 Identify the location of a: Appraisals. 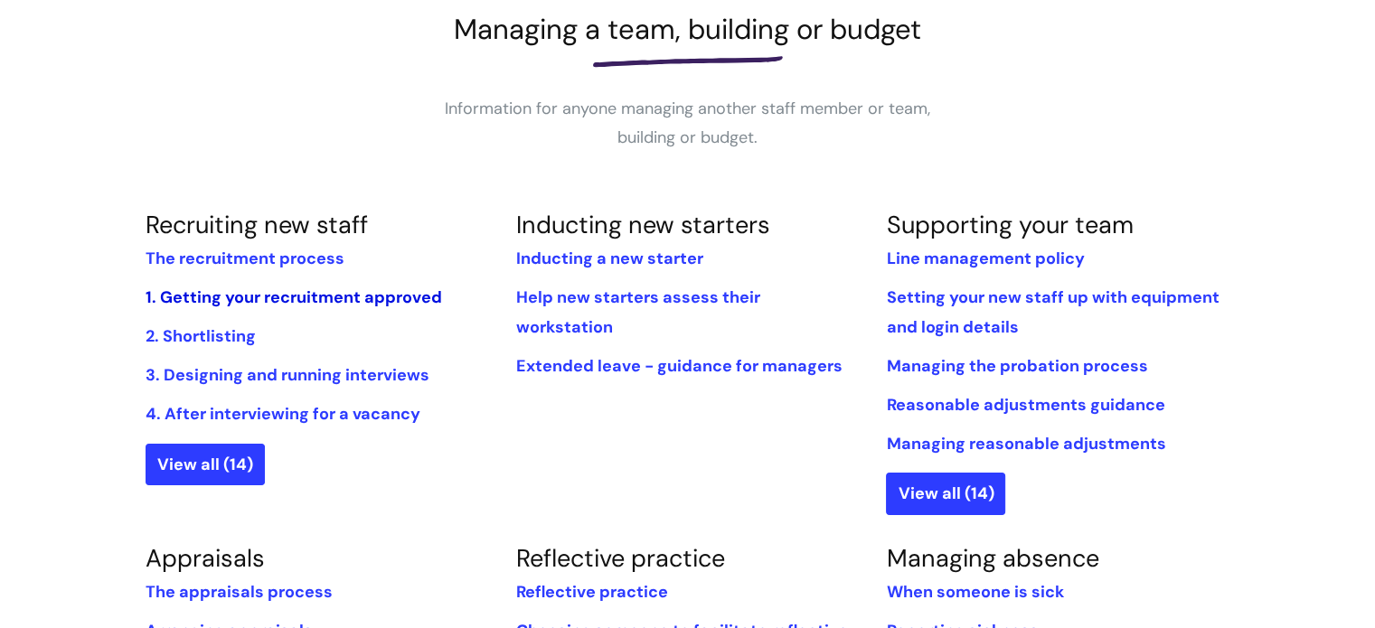
(205, 558).